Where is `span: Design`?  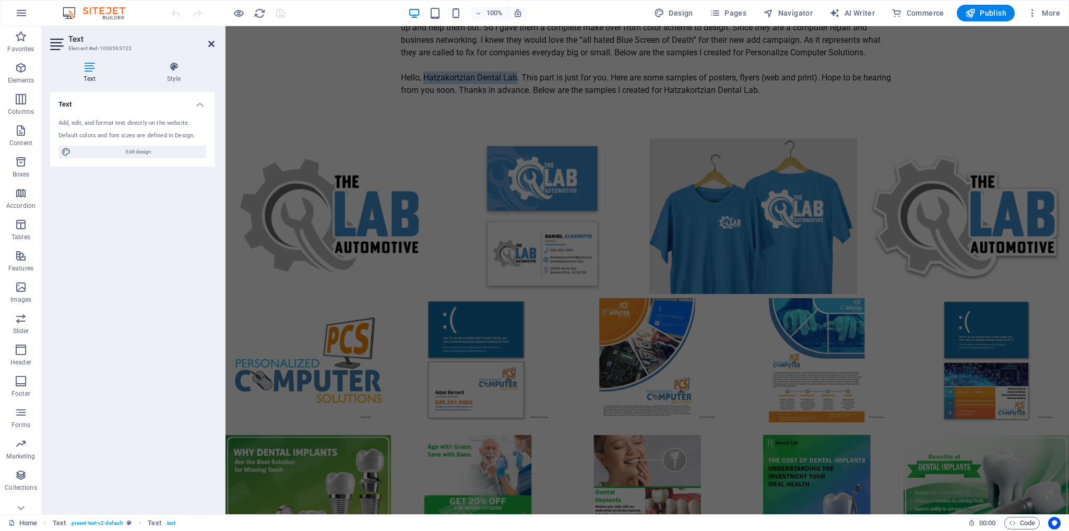 span: Design is located at coordinates (673, 13).